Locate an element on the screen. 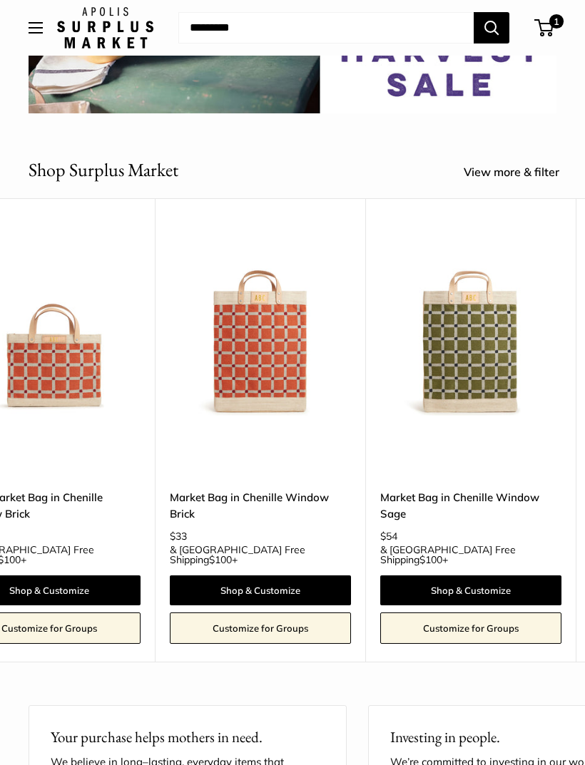 This screenshot has height=765, width=585. img: Apolis: Surplus Market is located at coordinates (105, 28).